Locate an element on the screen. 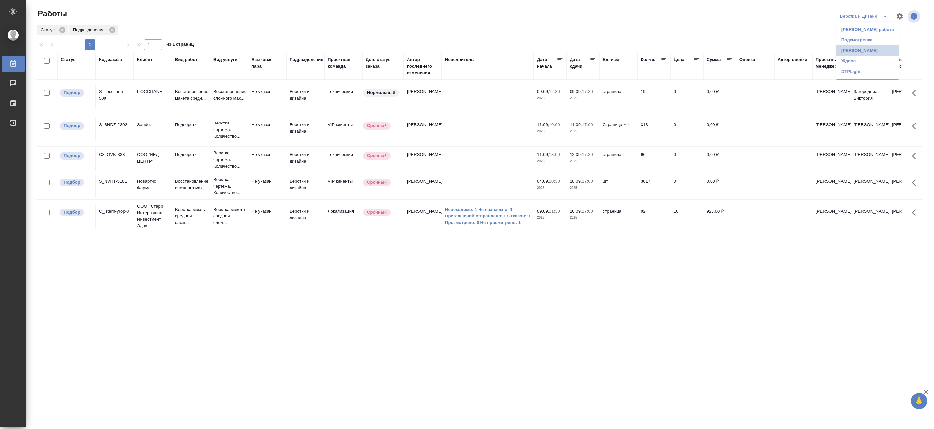 This screenshot has height=429, width=934. p: 11:30 is located at coordinates (555, 211).